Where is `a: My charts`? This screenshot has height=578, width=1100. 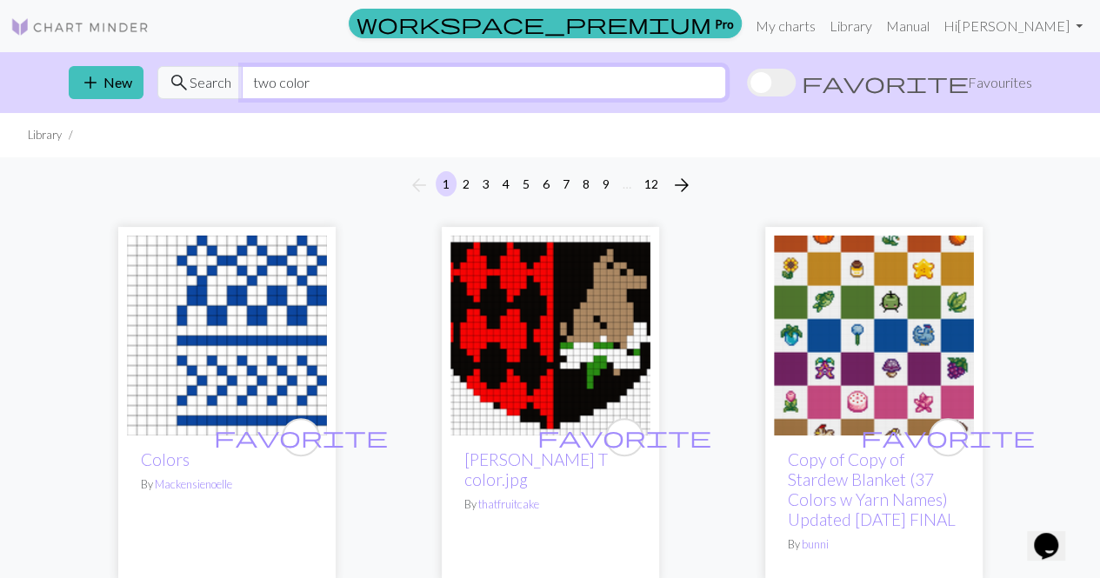
a: My charts is located at coordinates (785, 26).